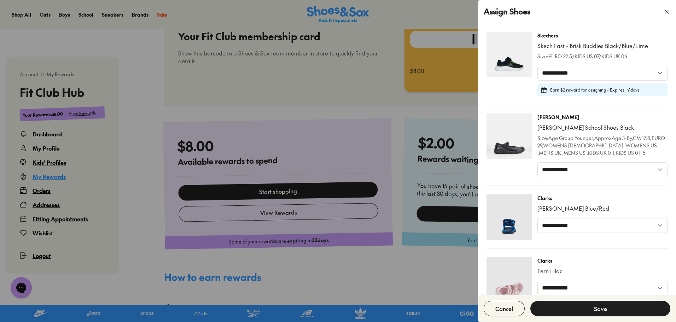 Image resolution: width=676 pixels, height=322 pixels. Describe the element at coordinates (601, 309) in the screenshot. I see `button: Save` at that location.